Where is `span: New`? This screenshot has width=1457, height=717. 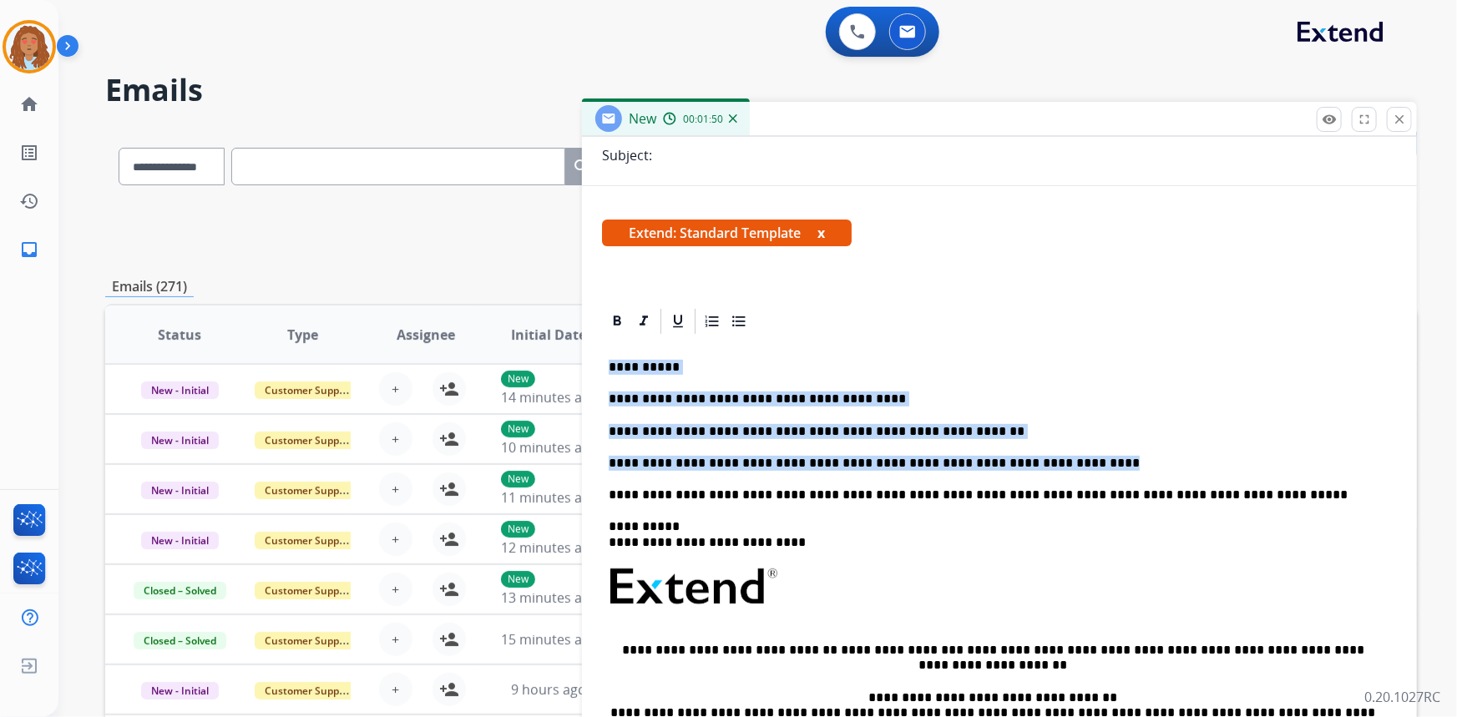
span: New is located at coordinates (642, 119).